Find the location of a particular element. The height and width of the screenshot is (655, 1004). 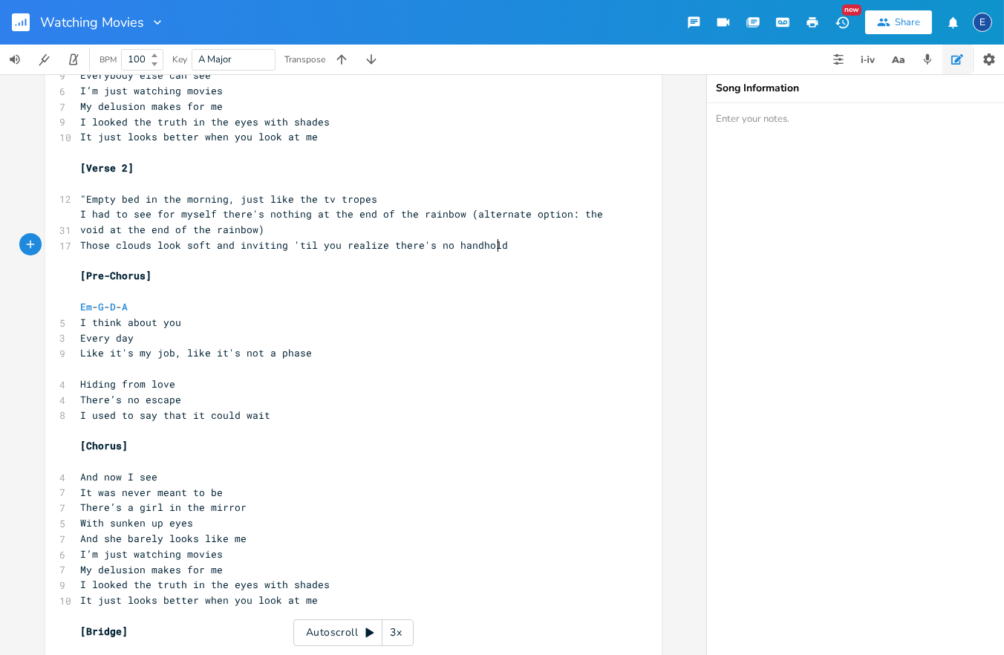

div: Autoscroll is located at coordinates (353, 632).